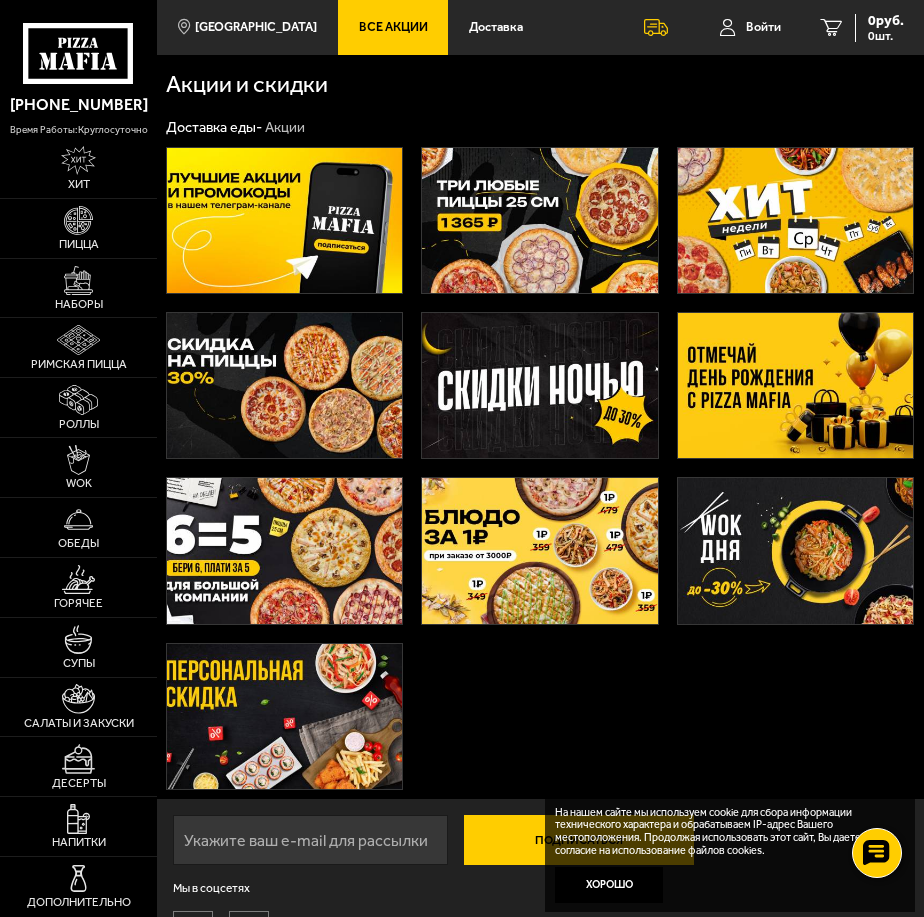 Image resolution: width=924 pixels, height=917 pixels. Describe the element at coordinates (79, 843) in the screenshot. I see `span: Напитки` at that location.